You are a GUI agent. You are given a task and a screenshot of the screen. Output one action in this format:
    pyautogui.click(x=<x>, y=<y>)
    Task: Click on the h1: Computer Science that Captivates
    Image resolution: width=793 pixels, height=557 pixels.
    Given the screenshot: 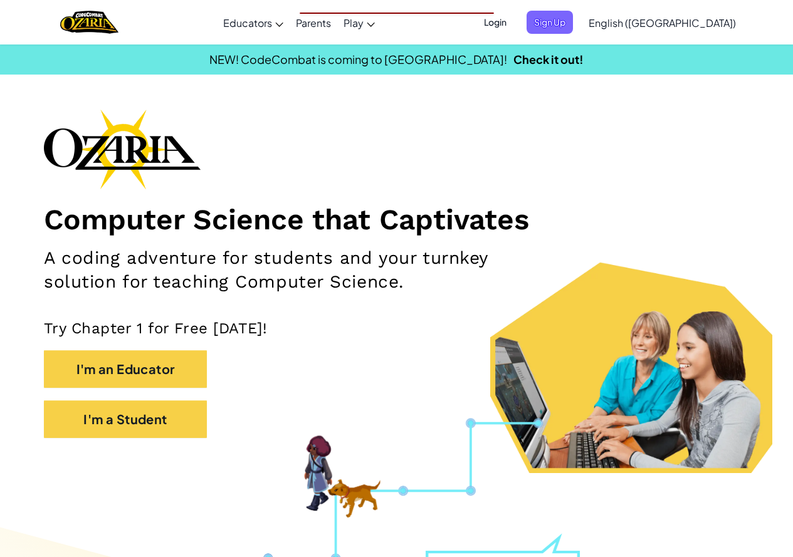 What is the action you would take?
    pyautogui.click(x=396, y=219)
    